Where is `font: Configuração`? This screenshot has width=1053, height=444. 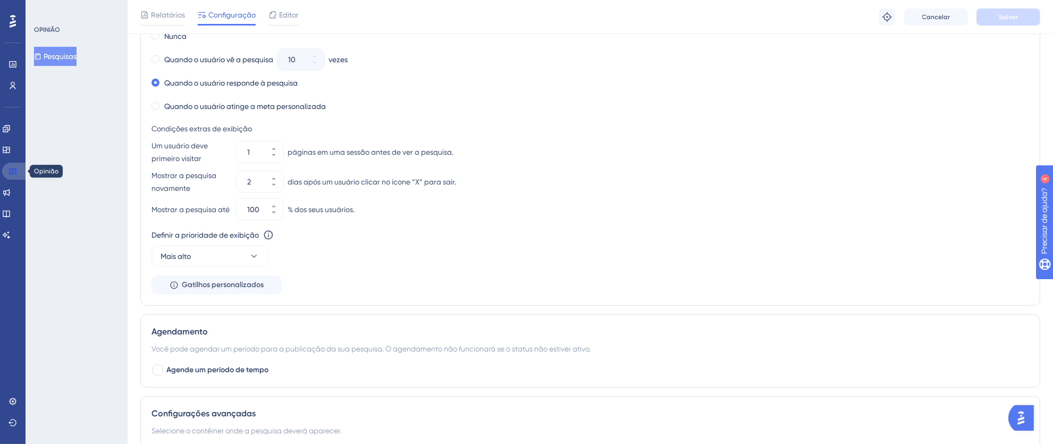 font: Configuração is located at coordinates (232, 15).